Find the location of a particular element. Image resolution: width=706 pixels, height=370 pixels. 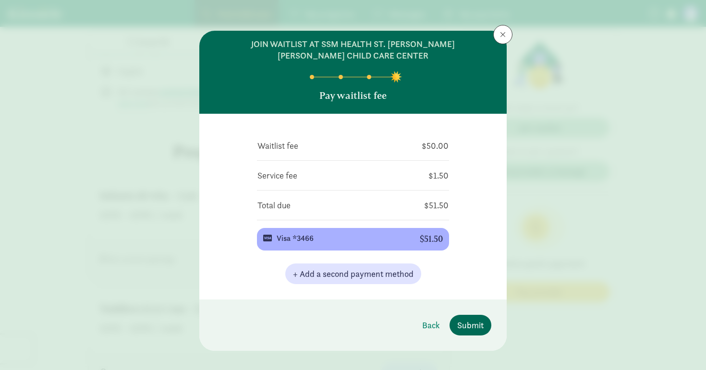

div: Visa *3466 is located at coordinates (341, 239).